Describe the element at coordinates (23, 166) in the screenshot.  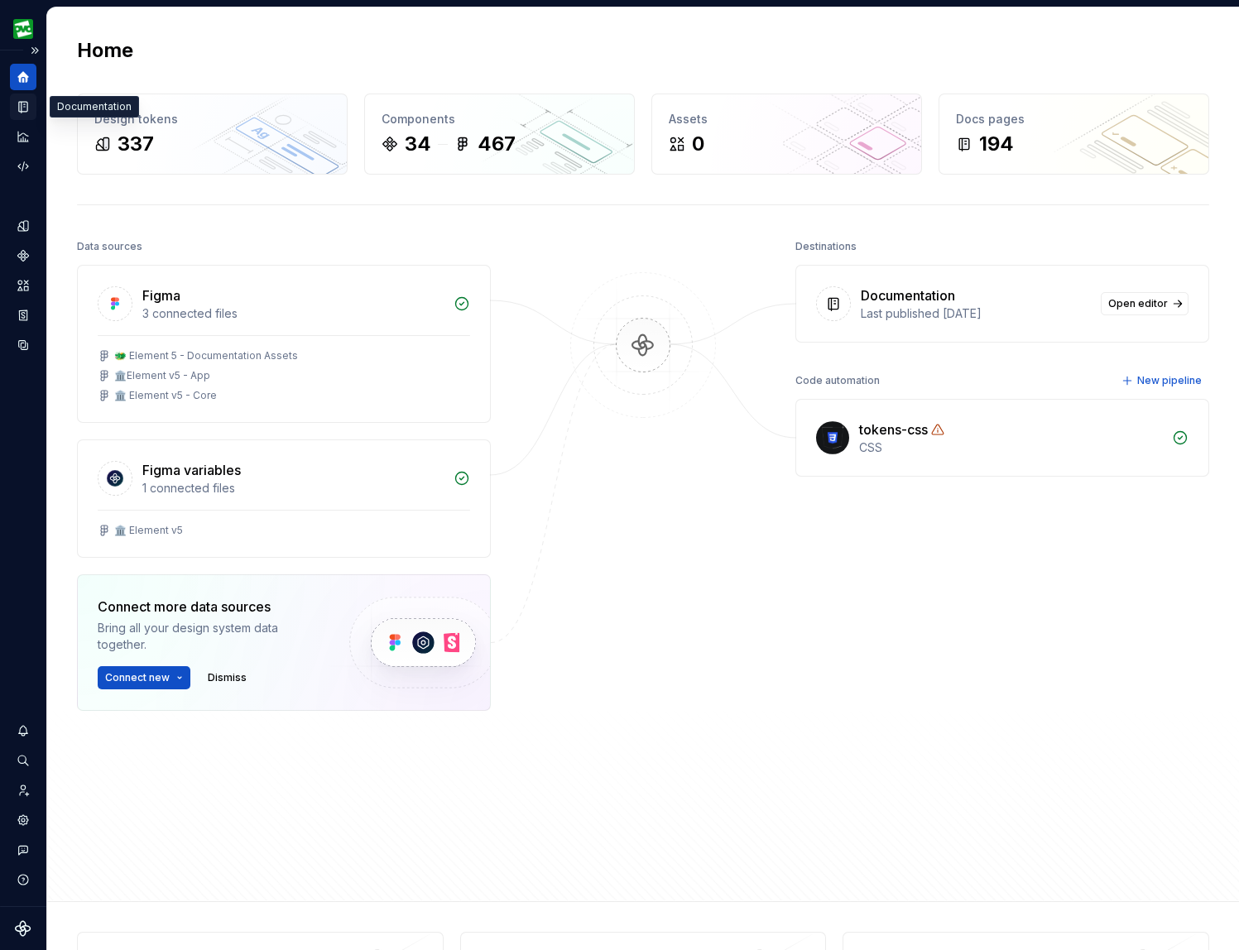
I see `a: Code automation` at that location.